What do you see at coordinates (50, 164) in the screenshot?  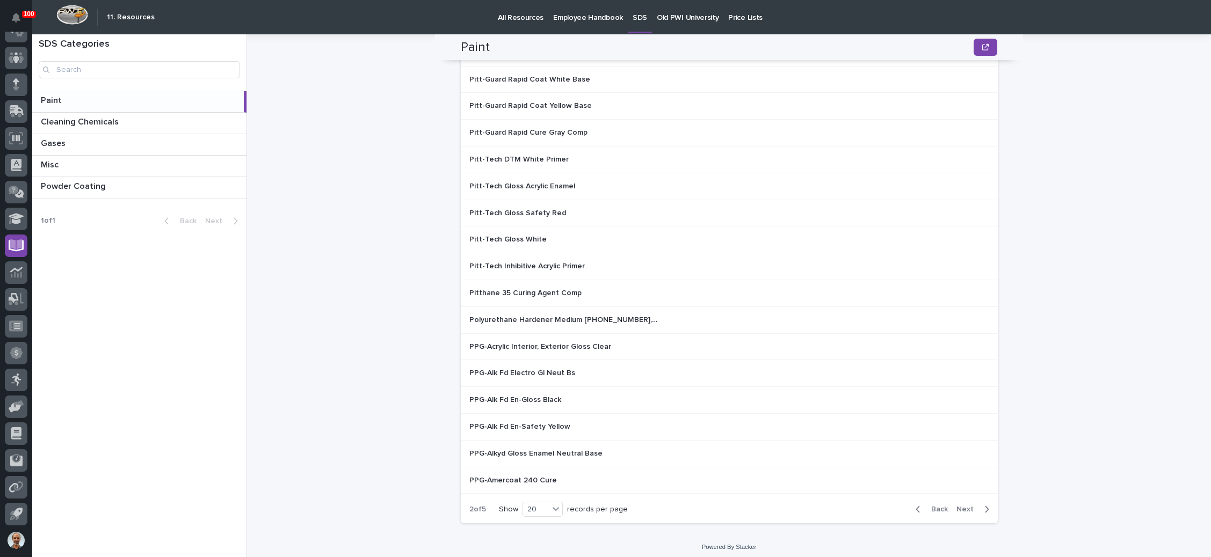 I see `p: Misc` at bounding box center [50, 164].